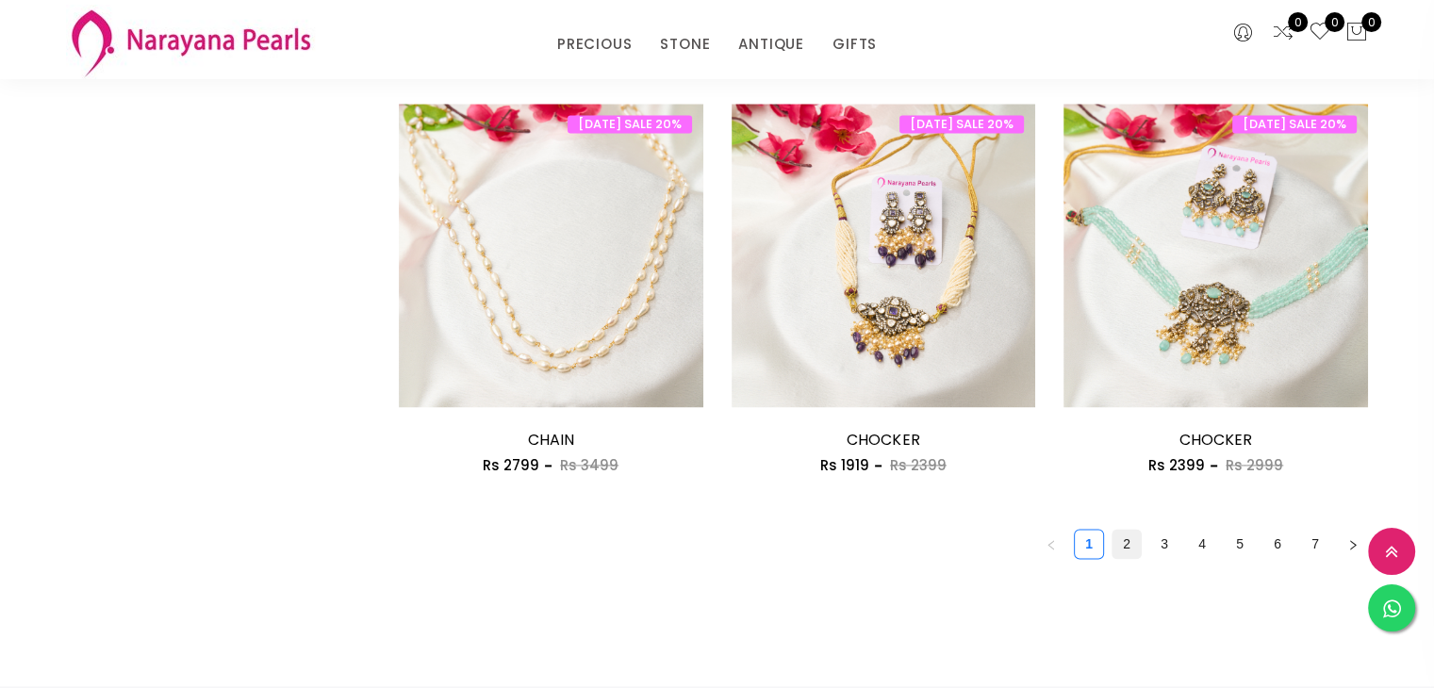  What do you see at coordinates (1353, 544) in the screenshot?
I see `li: Next Page` at bounding box center [1353, 544].